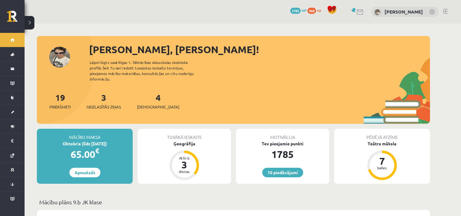 This screenshot has width=461, height=216. Describe the element at coordinates (282, 134) in the screenshot. I see `div: Motivācija` at that location.